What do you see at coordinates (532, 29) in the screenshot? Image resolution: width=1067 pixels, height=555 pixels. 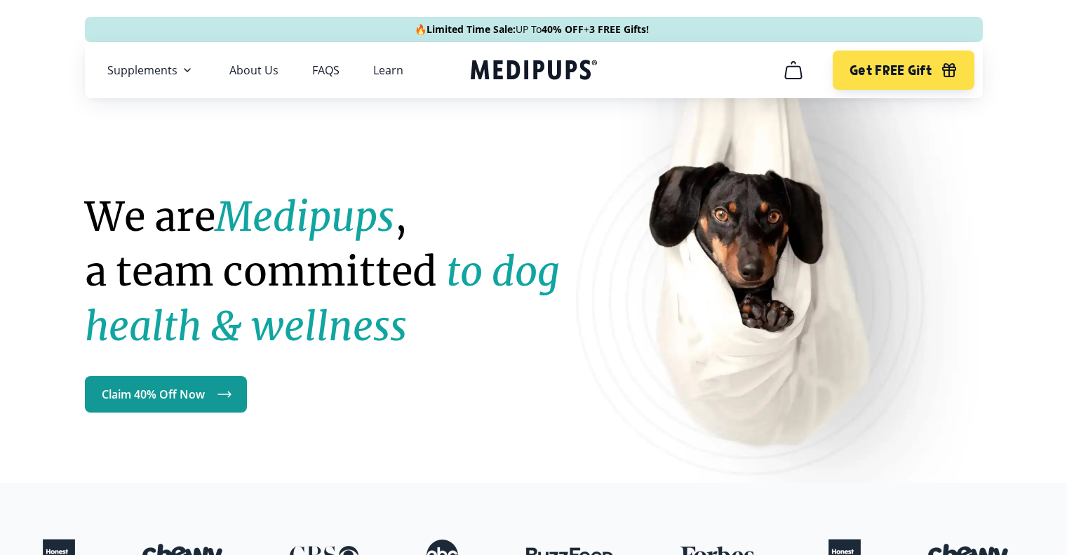 I see `span: 🔥 UP To +` at bounding box center [532, 29].